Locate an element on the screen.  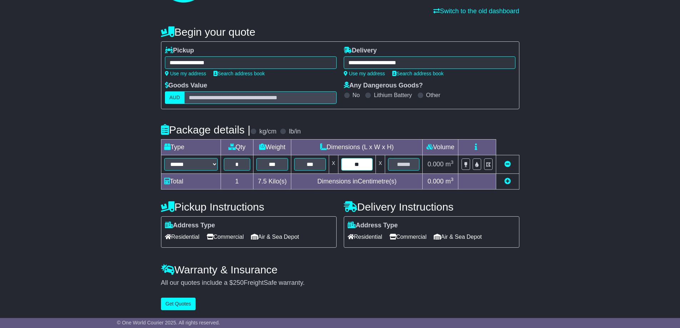
span: © One World Courier 2025. All rights reserved. is located at coordinates (169, 323).